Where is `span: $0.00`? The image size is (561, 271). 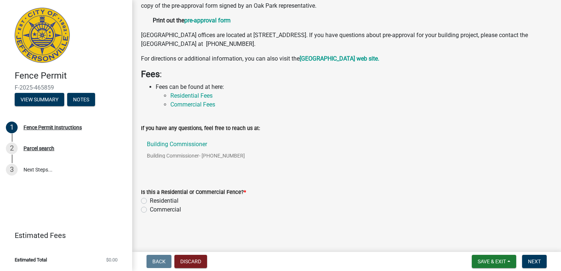 span: $0.00 is located at coordinates (112, 260).